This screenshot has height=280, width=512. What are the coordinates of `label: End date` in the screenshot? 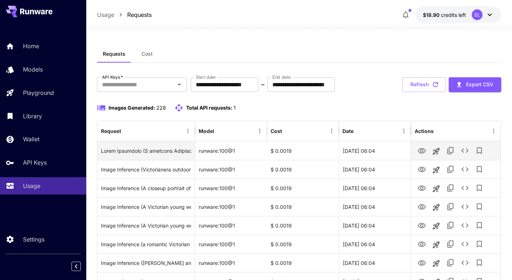 It's located at (281, 77).